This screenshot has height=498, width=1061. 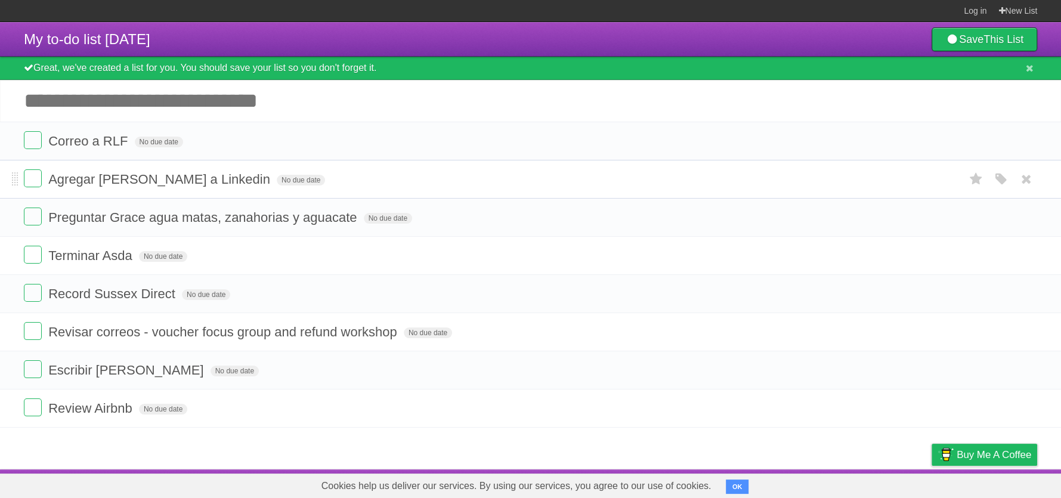 What do you see at coordinates (984, 454) in the screenshot?
I see `a: Buy me a coffee` at bounding box center [984, 454].